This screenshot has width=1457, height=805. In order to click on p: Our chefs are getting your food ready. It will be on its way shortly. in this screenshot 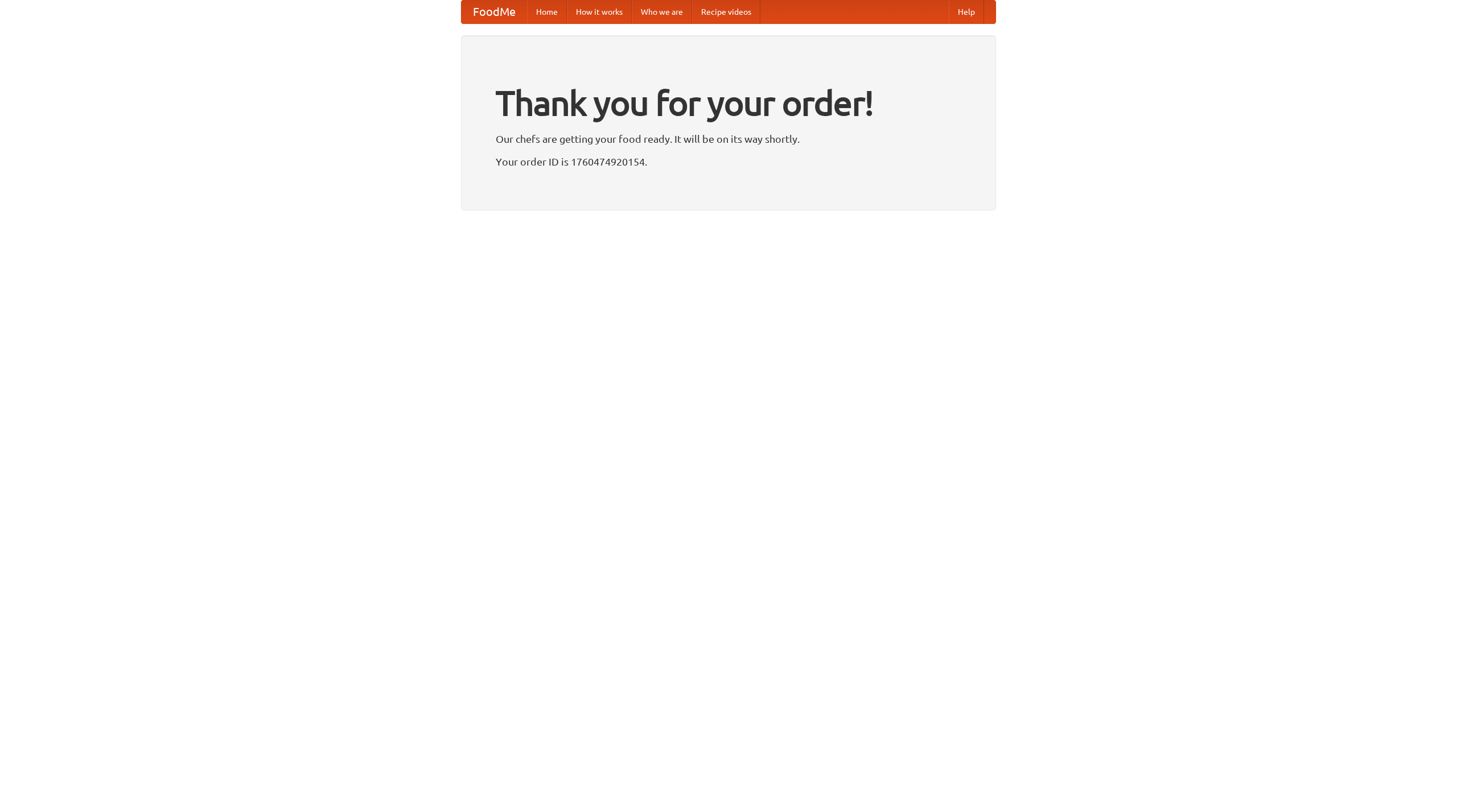, I will do `click(729, 139)`.